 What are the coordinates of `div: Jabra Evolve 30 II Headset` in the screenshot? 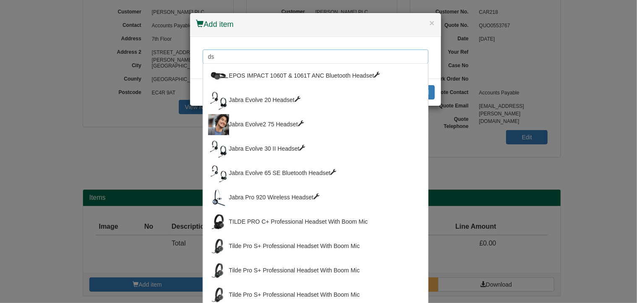 It's located at (315, 149).